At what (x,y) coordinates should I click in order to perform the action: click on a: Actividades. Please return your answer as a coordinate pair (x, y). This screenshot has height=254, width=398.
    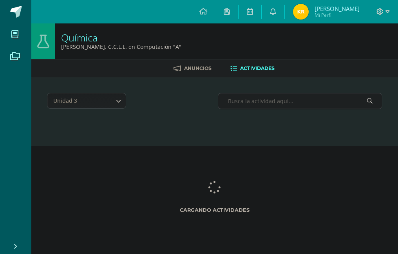
    Looking at the image, I should click on (252, 69).